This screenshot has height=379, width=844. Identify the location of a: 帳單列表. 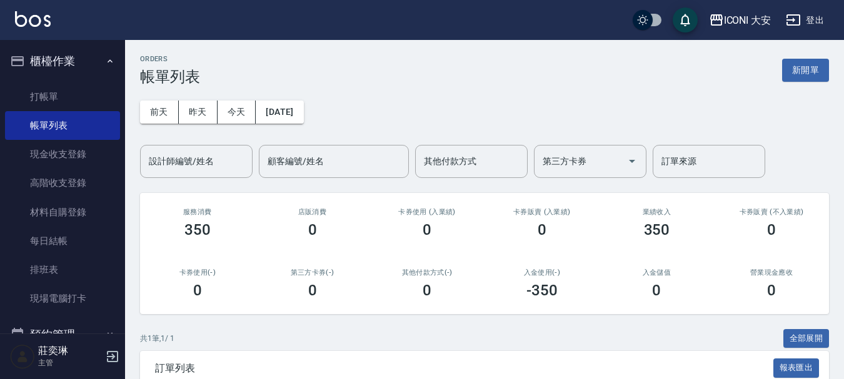
(63, 126).